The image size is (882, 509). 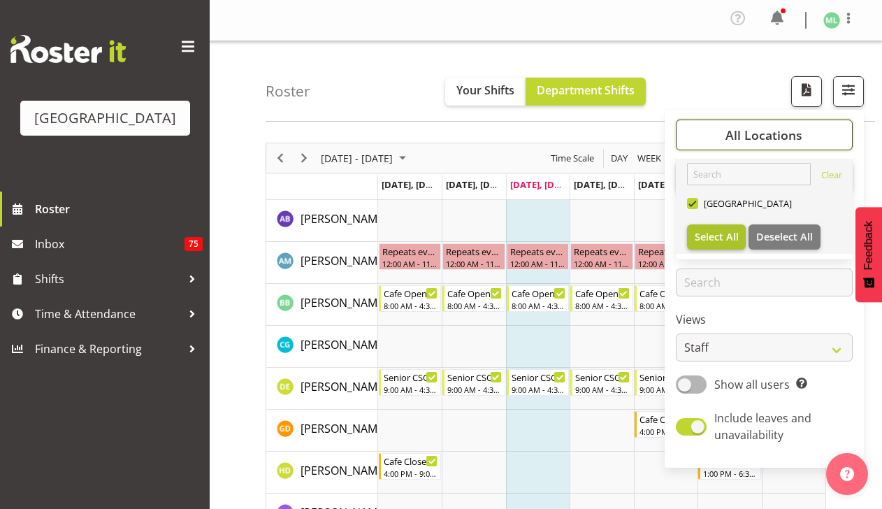 I want to click on div: Bailey Blomfield"s event - Cafe Open Begin From Tuesday, August 26, 2025 at 8:00:00 AM GMT+12:00 ..., so click(x=473, y=298).